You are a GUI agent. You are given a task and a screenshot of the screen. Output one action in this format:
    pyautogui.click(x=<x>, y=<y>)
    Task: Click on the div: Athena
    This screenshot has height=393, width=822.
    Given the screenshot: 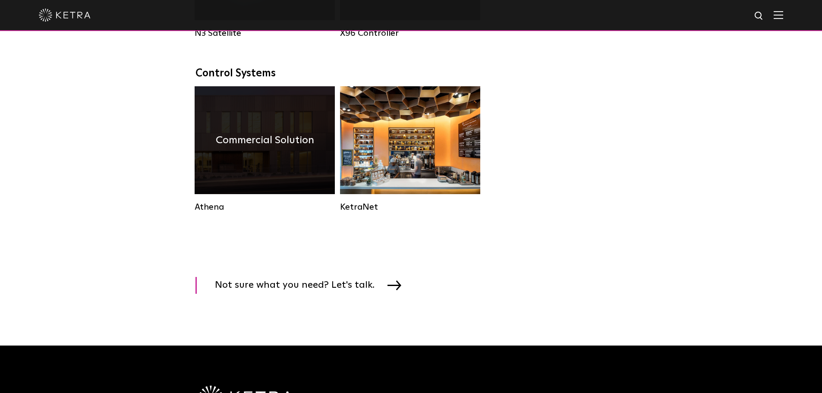 What is the action you would take?
    pyautogui.click(x=264, y=207)
    